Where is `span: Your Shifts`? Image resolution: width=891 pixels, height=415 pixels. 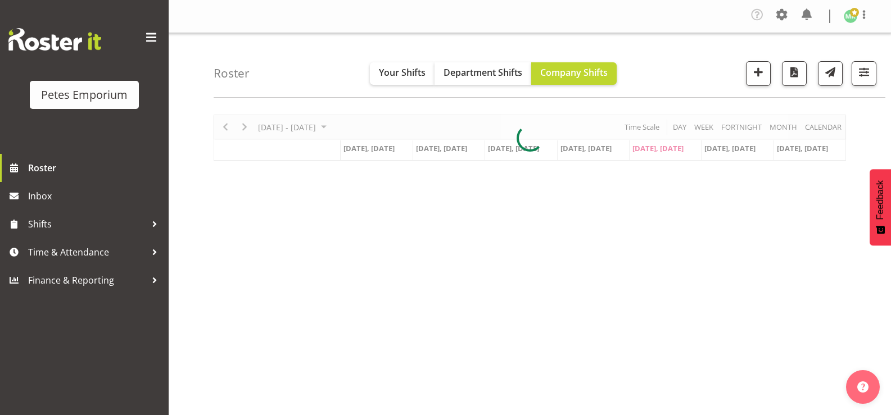 span: Your Shifts is located at coordinates (402, 73).